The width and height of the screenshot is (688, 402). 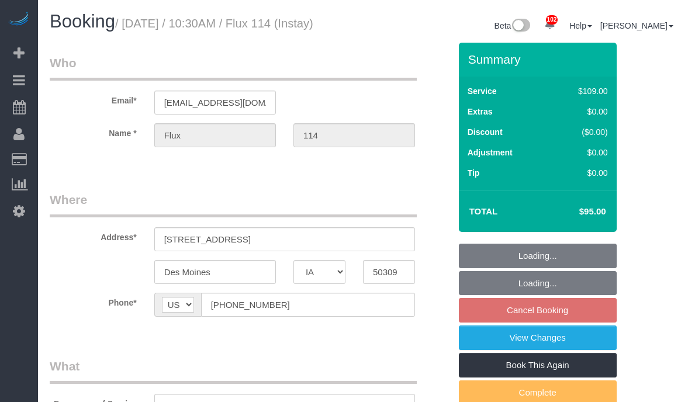 What do you see at coordinates (215, 135) in the screenshot?
I see `input: First Name*` at bounding box center [215, 135].